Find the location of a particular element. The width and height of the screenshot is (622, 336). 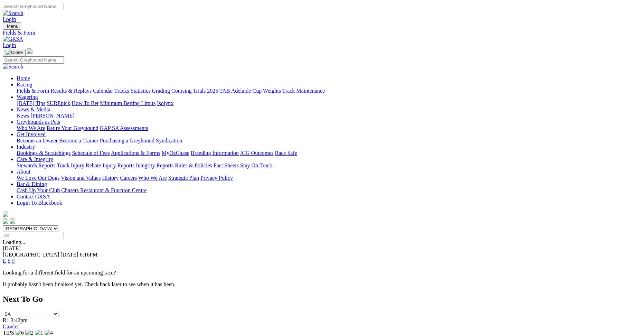

a: Syndication is located at coordinates (169, 140).